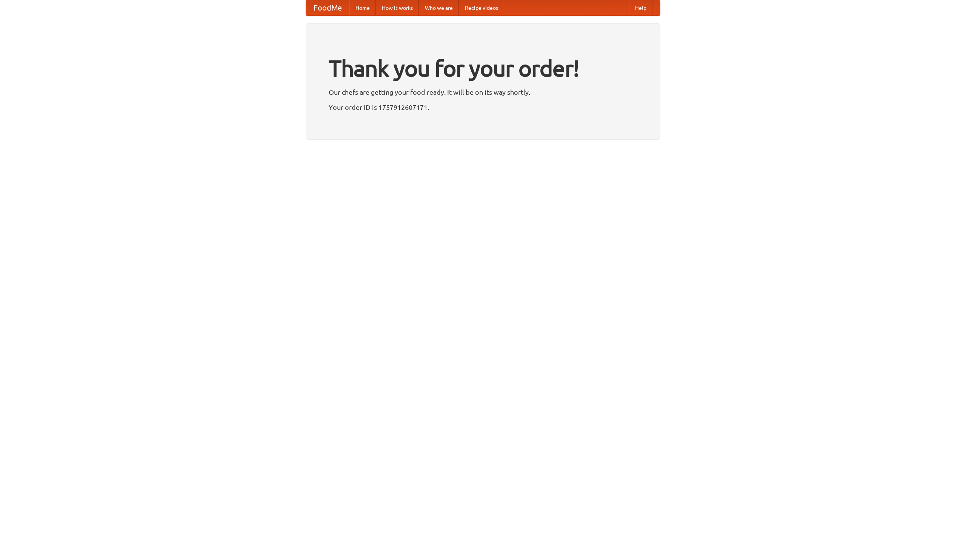 Image resolution: width=966 pixels, height=534 pixels. I want to click on a: Who we are, so click(439, 8).